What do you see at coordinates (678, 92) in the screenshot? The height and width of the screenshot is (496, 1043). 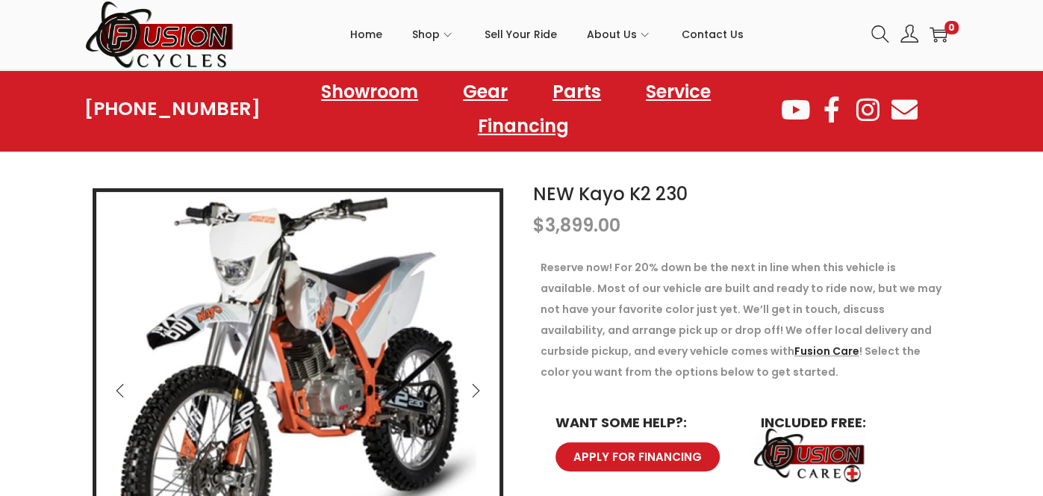 I see `a: Service` at bounding box center [678, 92].